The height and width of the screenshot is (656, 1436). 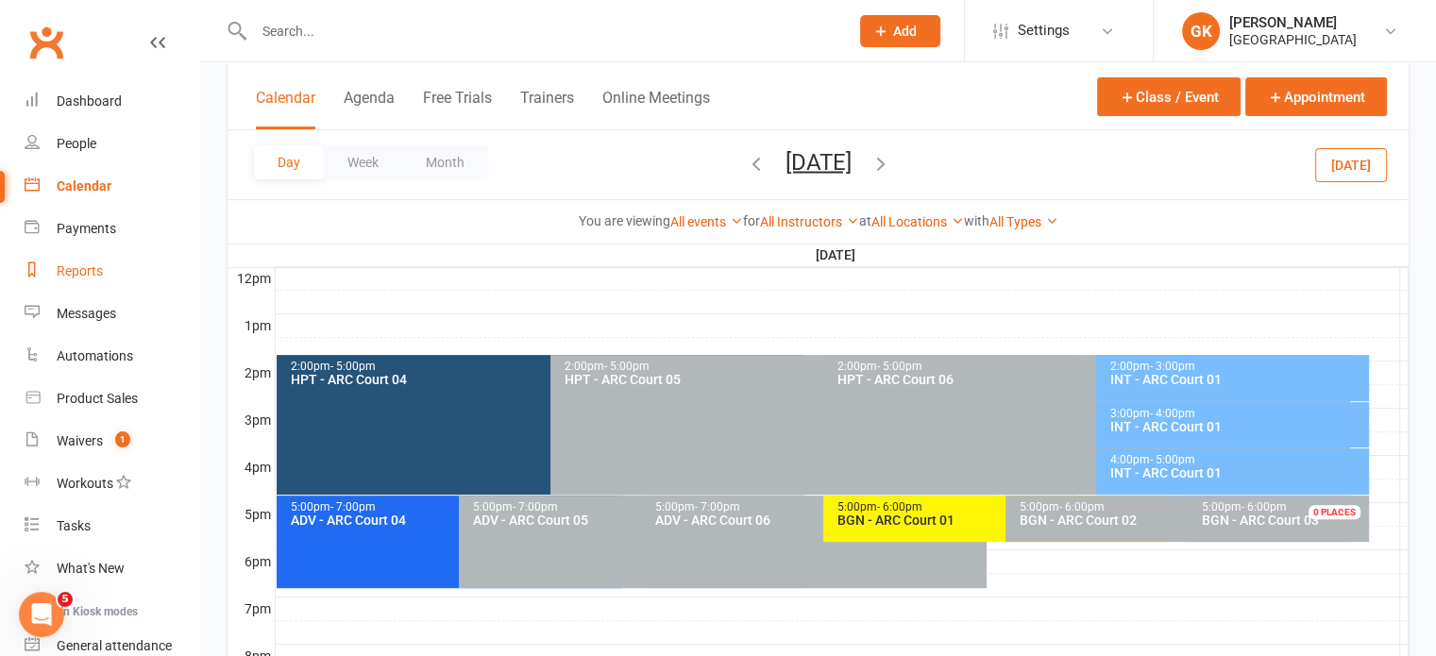 What do you see at coordinates (111, 313) in the screenshot?
I see `a: Messages` at bounding box center [111, 313].